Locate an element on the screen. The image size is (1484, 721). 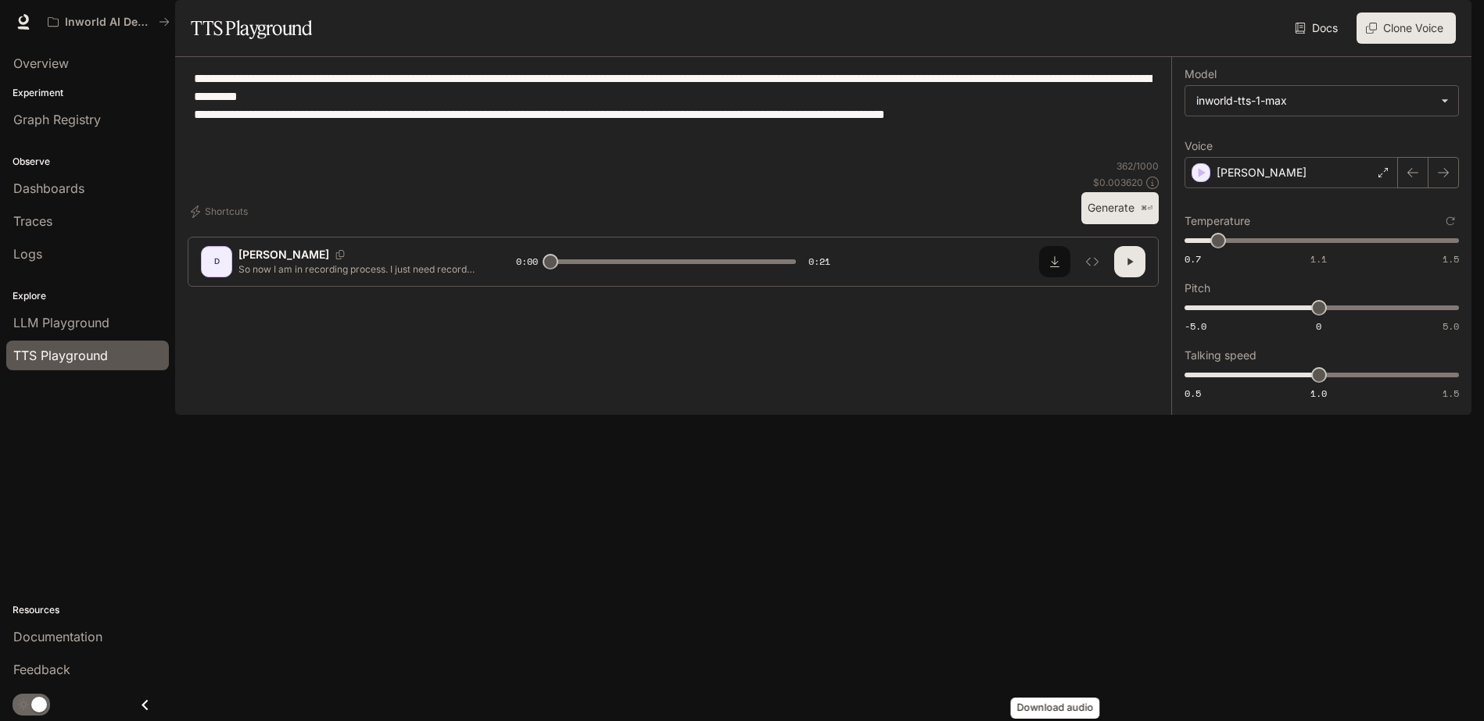
button: Shortcuts is located at coordinates (220, 212).